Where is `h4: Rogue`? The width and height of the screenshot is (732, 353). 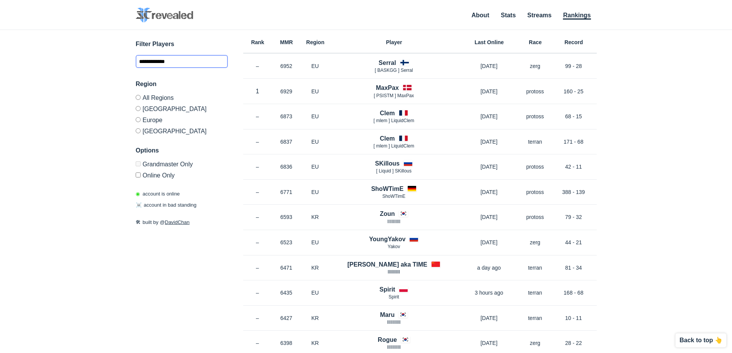 h4: Rogue is located at coordinates (387, 340).